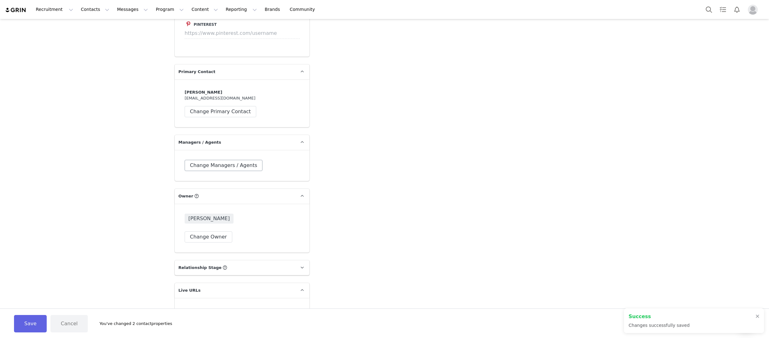  Describe the element at coordinates (200, 143) in the screenshot. I see `span: Managers / Agents` at that location.